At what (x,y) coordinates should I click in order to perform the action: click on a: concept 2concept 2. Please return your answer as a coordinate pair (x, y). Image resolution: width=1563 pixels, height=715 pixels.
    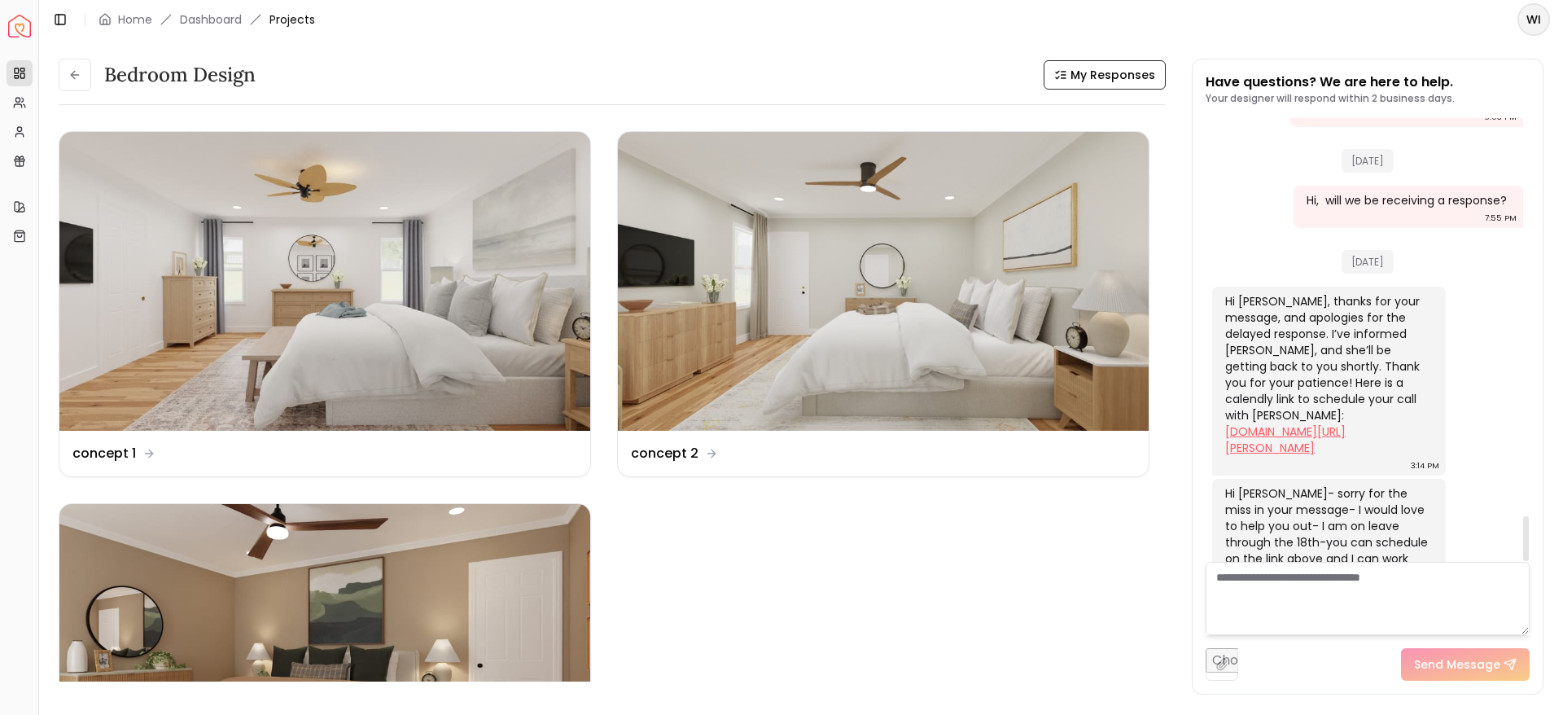
    Looking at the image, I should click on (883, 304).